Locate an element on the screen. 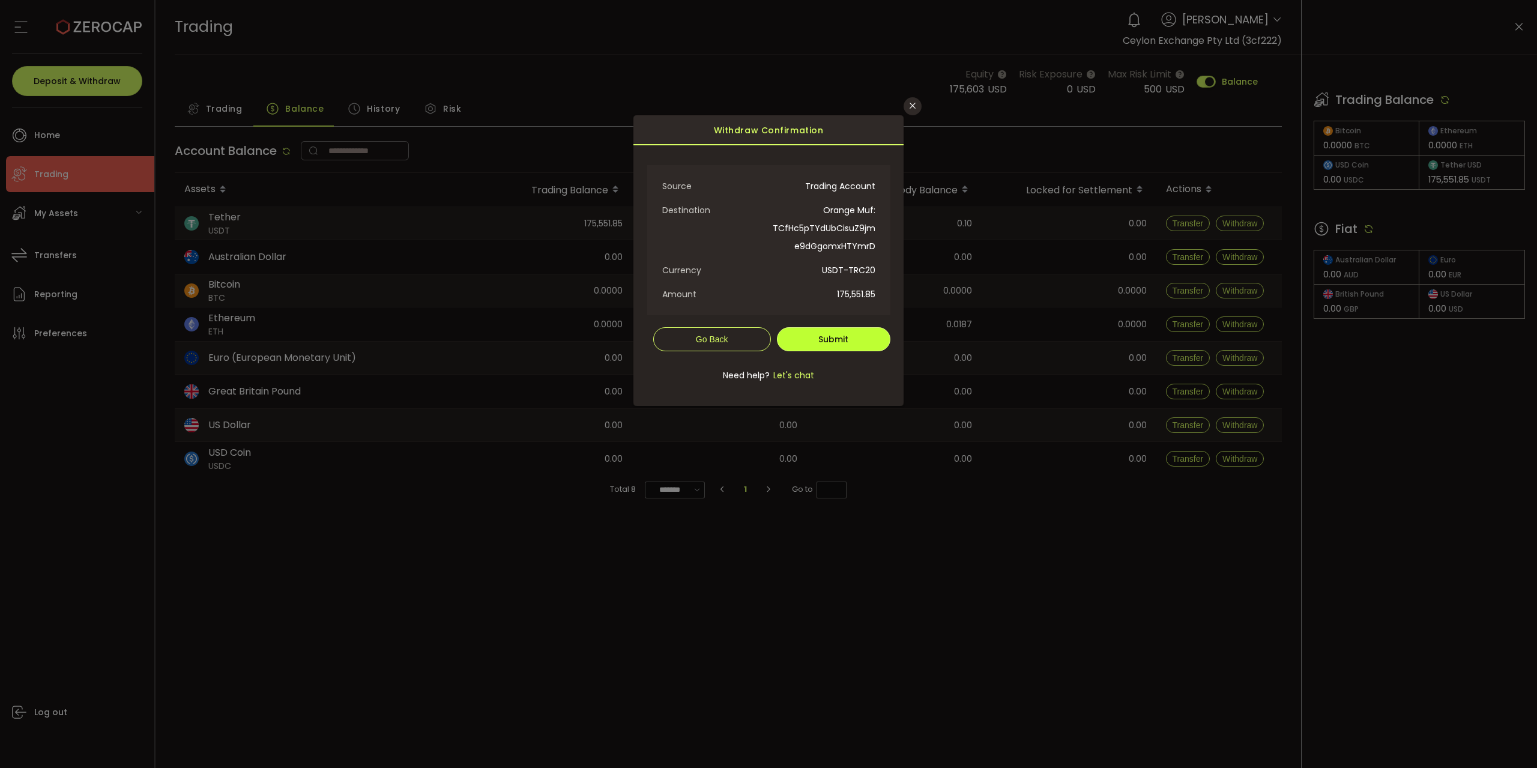 This screenshot has height=768, width=1537. span: USDT-TRC20 is located at coordinates (822, 270).